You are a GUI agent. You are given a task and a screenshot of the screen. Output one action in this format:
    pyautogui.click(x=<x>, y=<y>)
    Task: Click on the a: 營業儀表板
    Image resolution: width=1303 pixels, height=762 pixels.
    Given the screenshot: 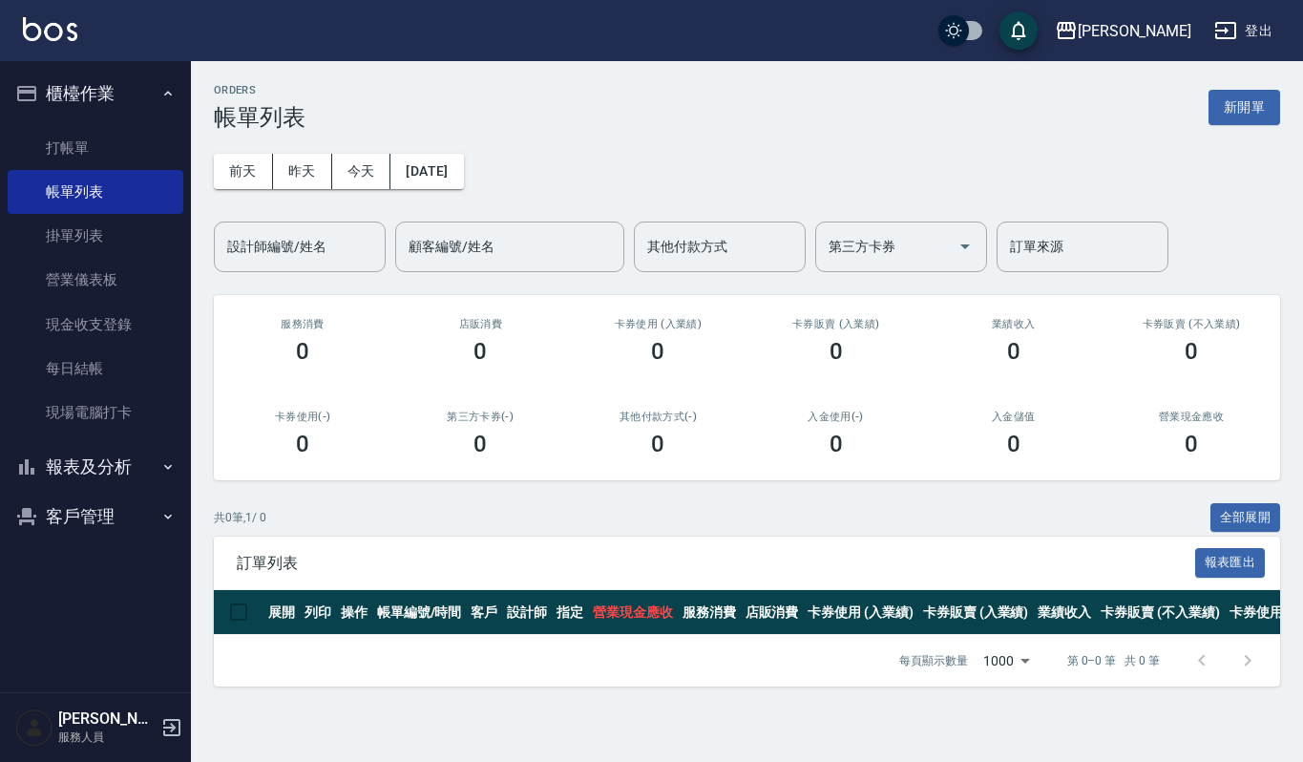 What is the action you would take?
    pyautogui.click(x=95, y=280)
    